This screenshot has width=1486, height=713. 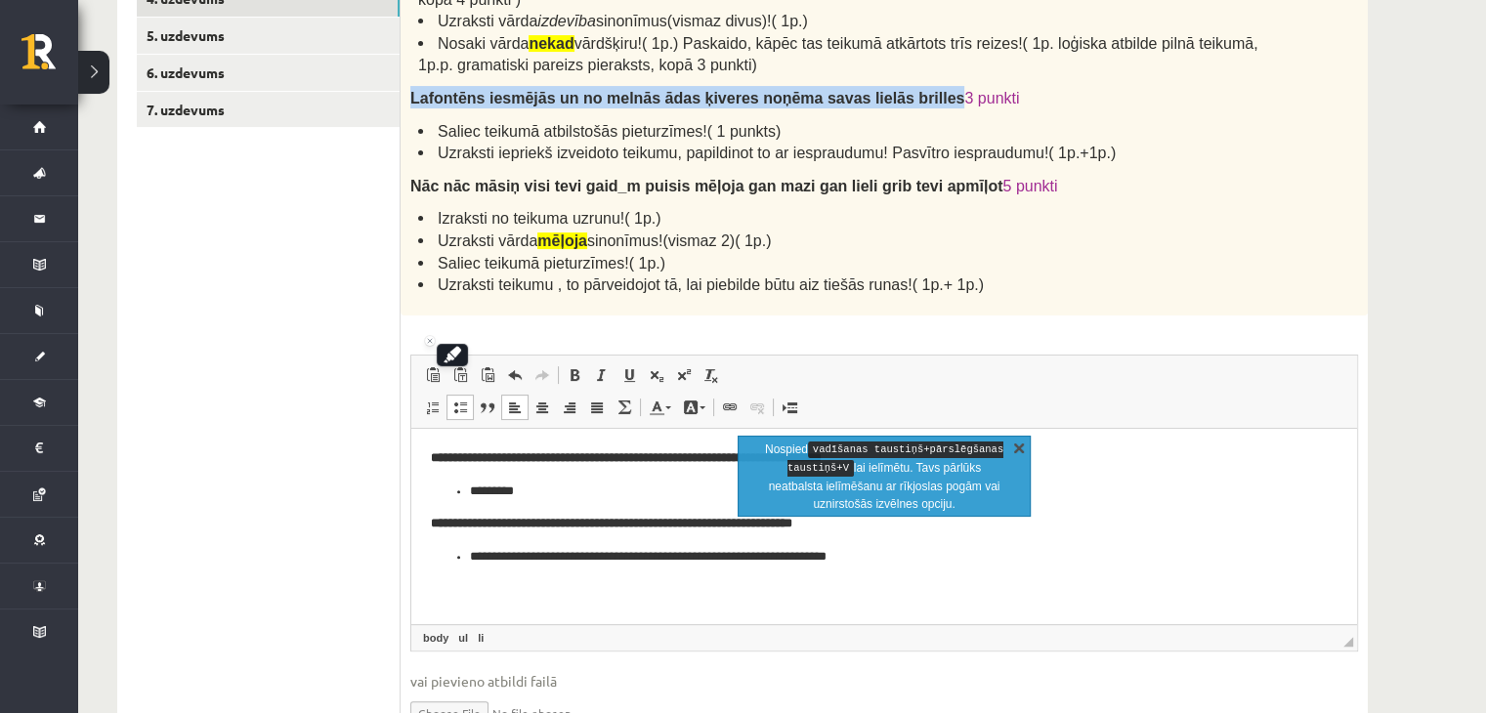 What do you see at coordinates (706, 186) in the screenshot?
I see `span: Nāc nāc māsiņ visi tevi gaid_m puisis mēļoja gan mazi gan lieli grib tevi apmīļot` at bounding box center [706, 186].